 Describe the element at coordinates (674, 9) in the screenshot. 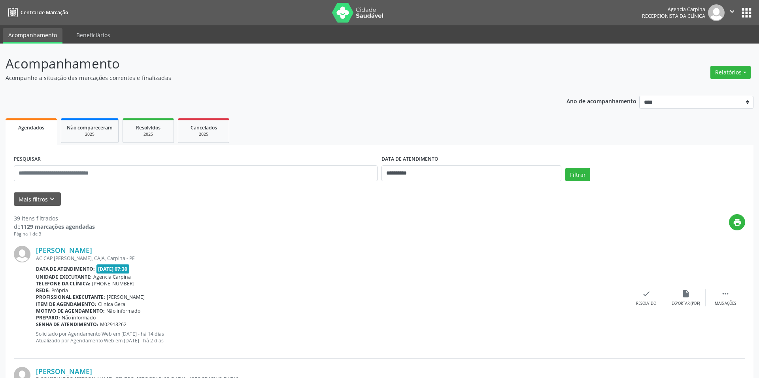

I see `div: Agencia Carpina` at that location.